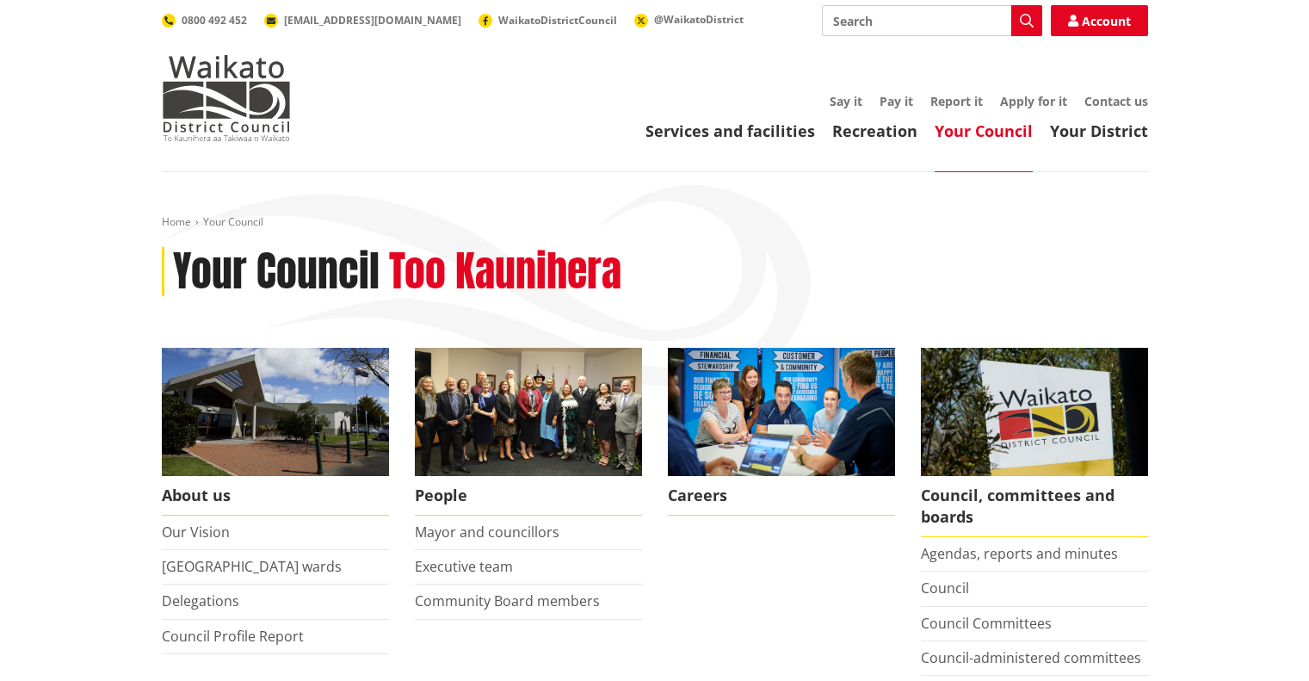  What do you see at coordinates (730, 131) in the screenshot?
I see `a: Services and facilities` at bounding box center [730, 131].